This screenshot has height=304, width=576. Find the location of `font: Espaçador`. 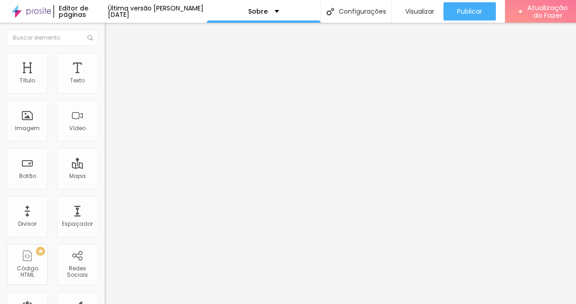

font: Espaçador is located at coordinates (77, 223).